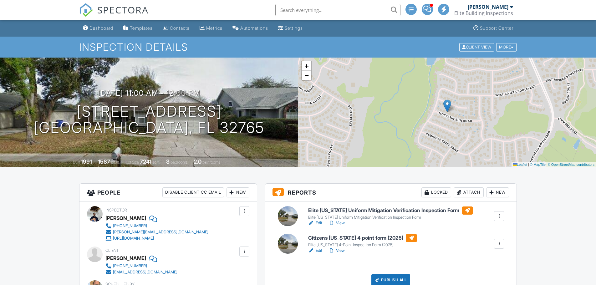 The width and height of the screenshot is (596, 285). I want to click on div: Client View, so click(476, 47).